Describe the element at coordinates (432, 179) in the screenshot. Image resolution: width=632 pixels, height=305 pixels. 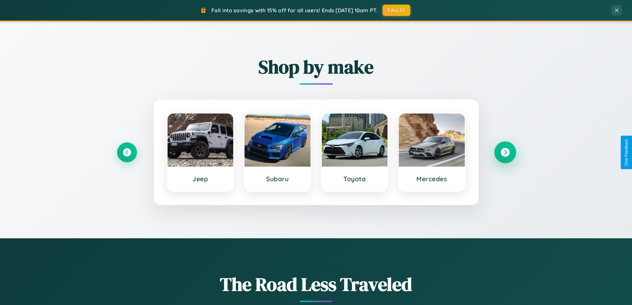
I see `h3: Mercedes` at that location.